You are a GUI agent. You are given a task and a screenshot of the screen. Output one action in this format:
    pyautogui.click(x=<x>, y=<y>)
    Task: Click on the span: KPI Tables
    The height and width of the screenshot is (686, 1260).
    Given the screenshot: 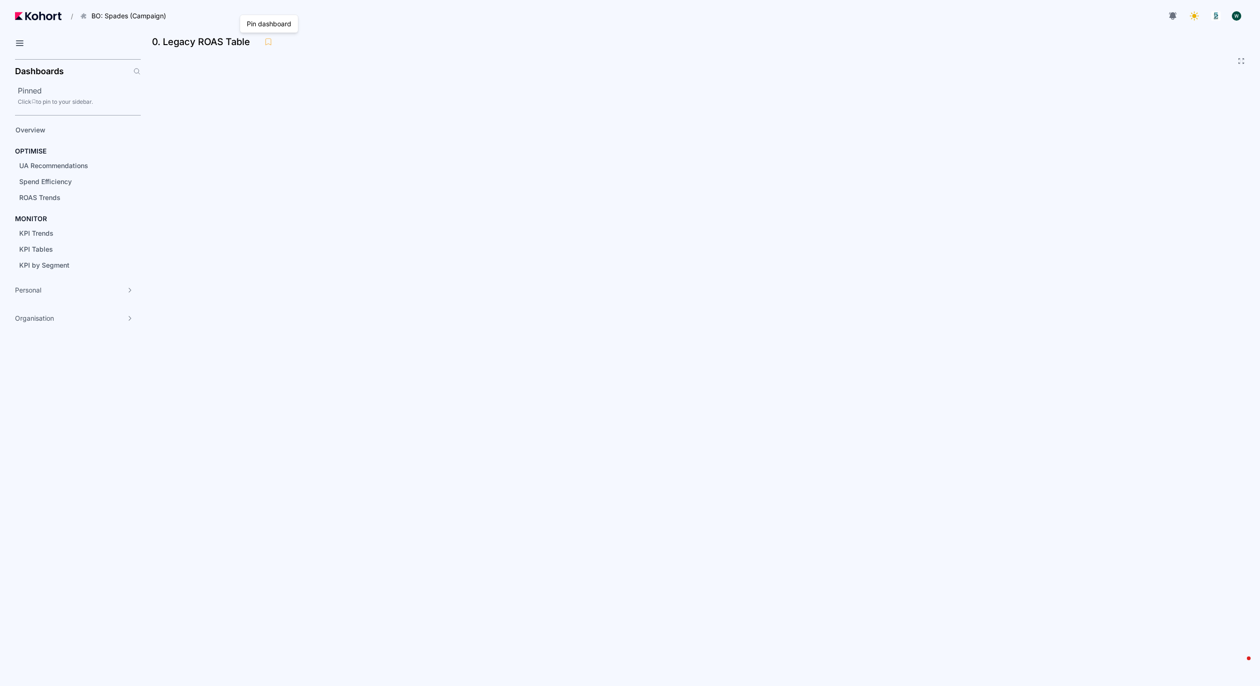 What is the action you would take?
    pyautogui.click(x=36, y=249)
    